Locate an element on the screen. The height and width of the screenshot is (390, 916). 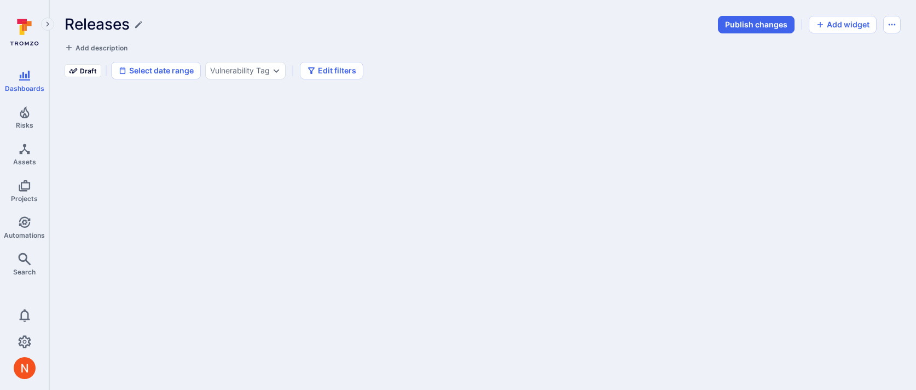
i: Expand navigation menu is located at coordinates (48, 24).